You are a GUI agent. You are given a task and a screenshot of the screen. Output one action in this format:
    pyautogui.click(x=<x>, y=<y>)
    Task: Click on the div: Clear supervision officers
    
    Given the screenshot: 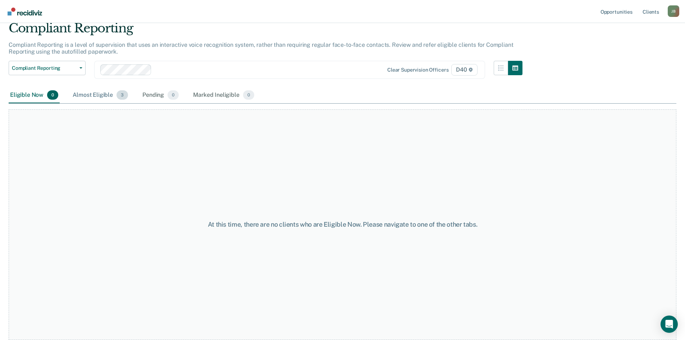 What is the action you would take?
    pyautogui.click(x=418, y=70)
    